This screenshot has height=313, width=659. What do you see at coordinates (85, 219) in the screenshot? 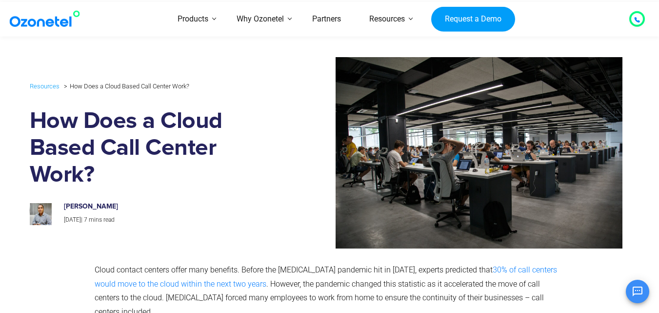
I see `span: 7` at bounding box center [85, 219].